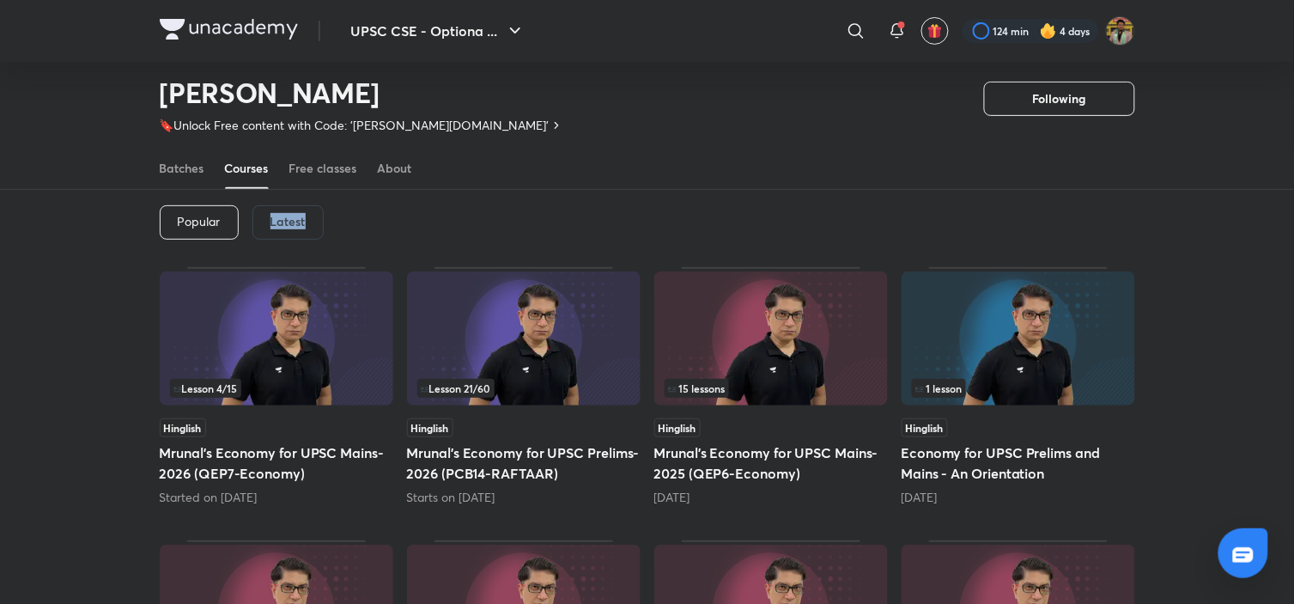 The width and height of the screenshot is (1294, 604). What do you see at coordinates (1121, 31) in the screenshot?
I see `img: Akshat Tiwari` at bounding box center [1121, 31].